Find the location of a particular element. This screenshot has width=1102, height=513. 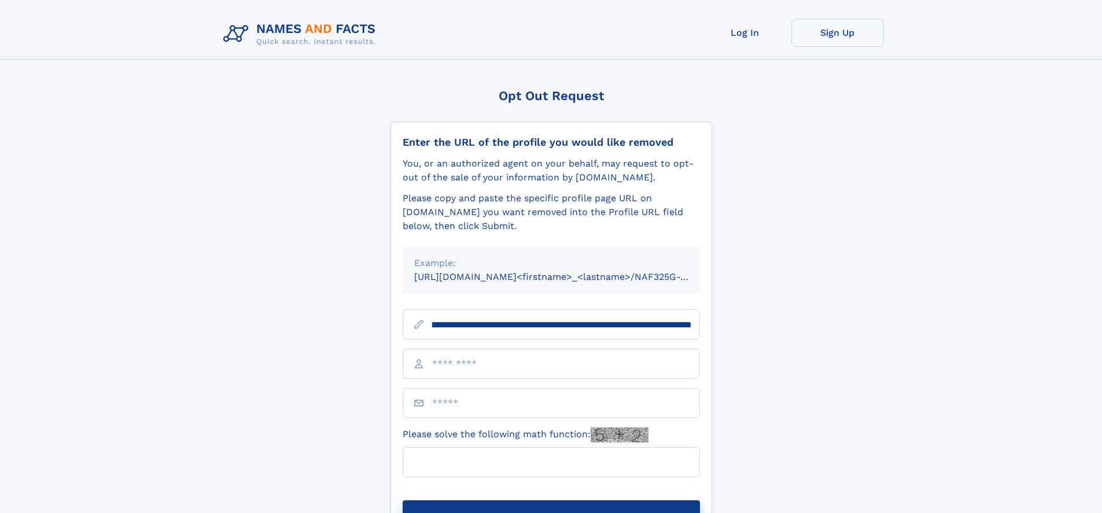

div: Enter the URL of the profile you would like removed is located at coordinates (551, 142).